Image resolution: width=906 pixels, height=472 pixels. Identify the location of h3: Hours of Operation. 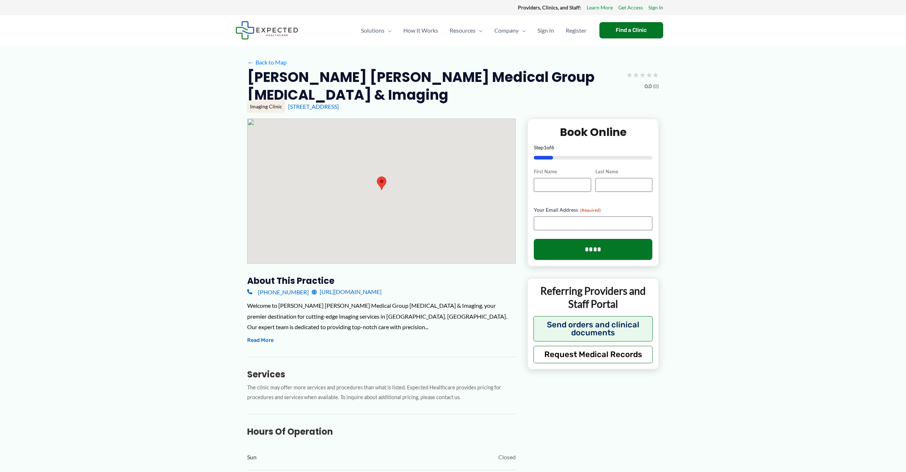
(381, 431).